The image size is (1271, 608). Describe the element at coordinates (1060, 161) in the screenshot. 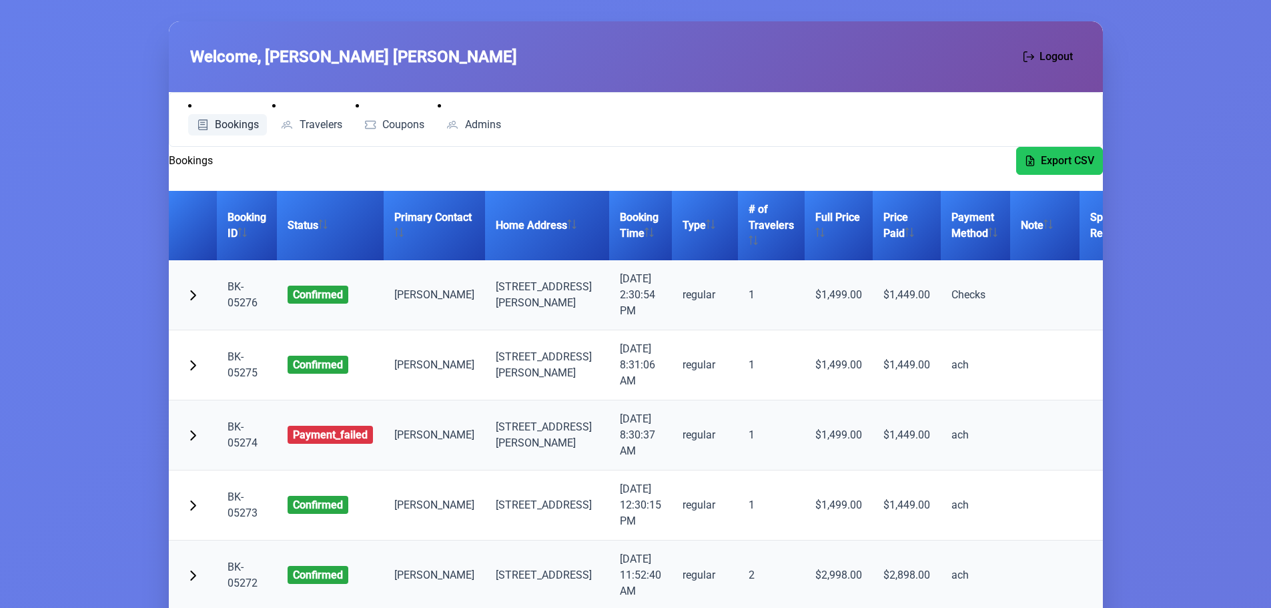

I see `button: Export CSV` at that location.